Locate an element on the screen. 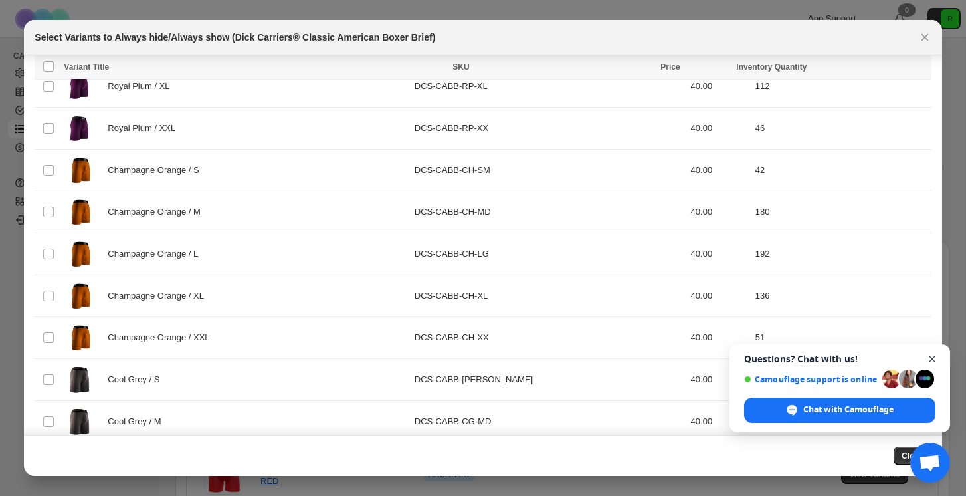  span: Royal Plum / XL is located at coordinates (142, 86).